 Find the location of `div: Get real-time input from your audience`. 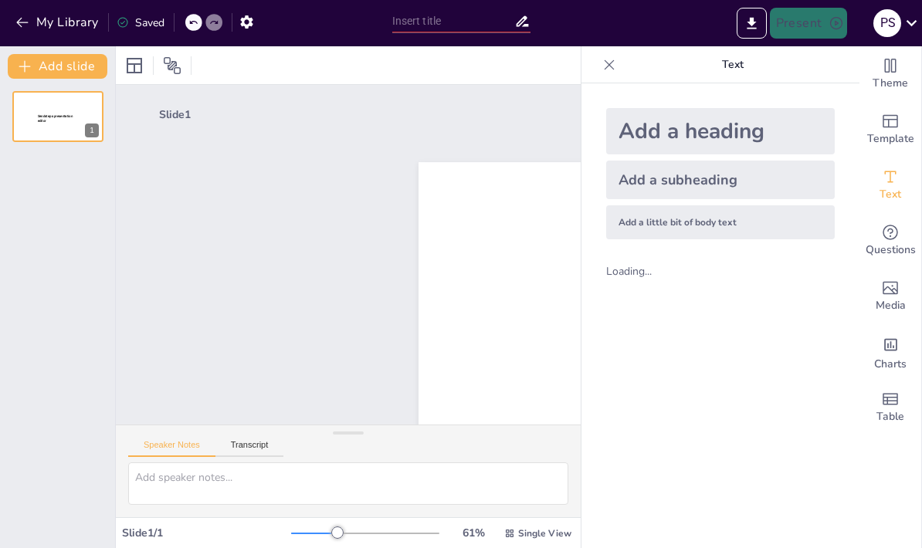

div: Get real-time input from your audience is located at coordinates (890, 241).